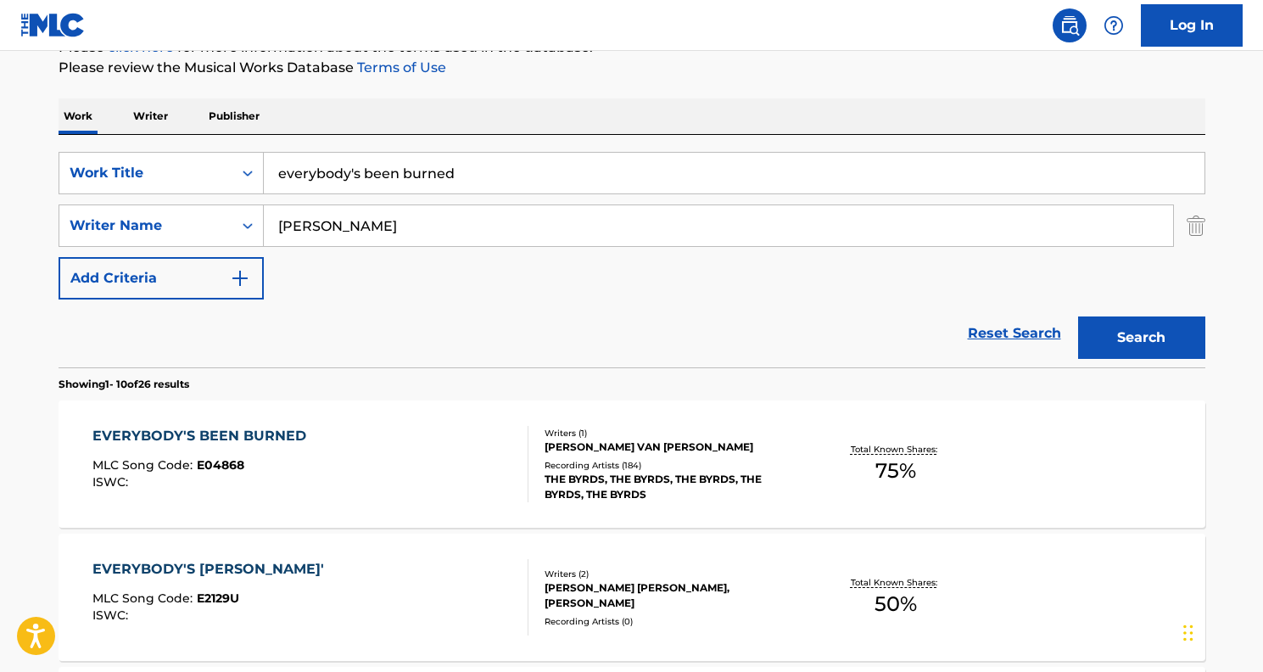 The image size is (1263, 672). Describe the element at coordinates (673, 433) in the screenshot. I see `div: Writers ( 1 )` at that location.